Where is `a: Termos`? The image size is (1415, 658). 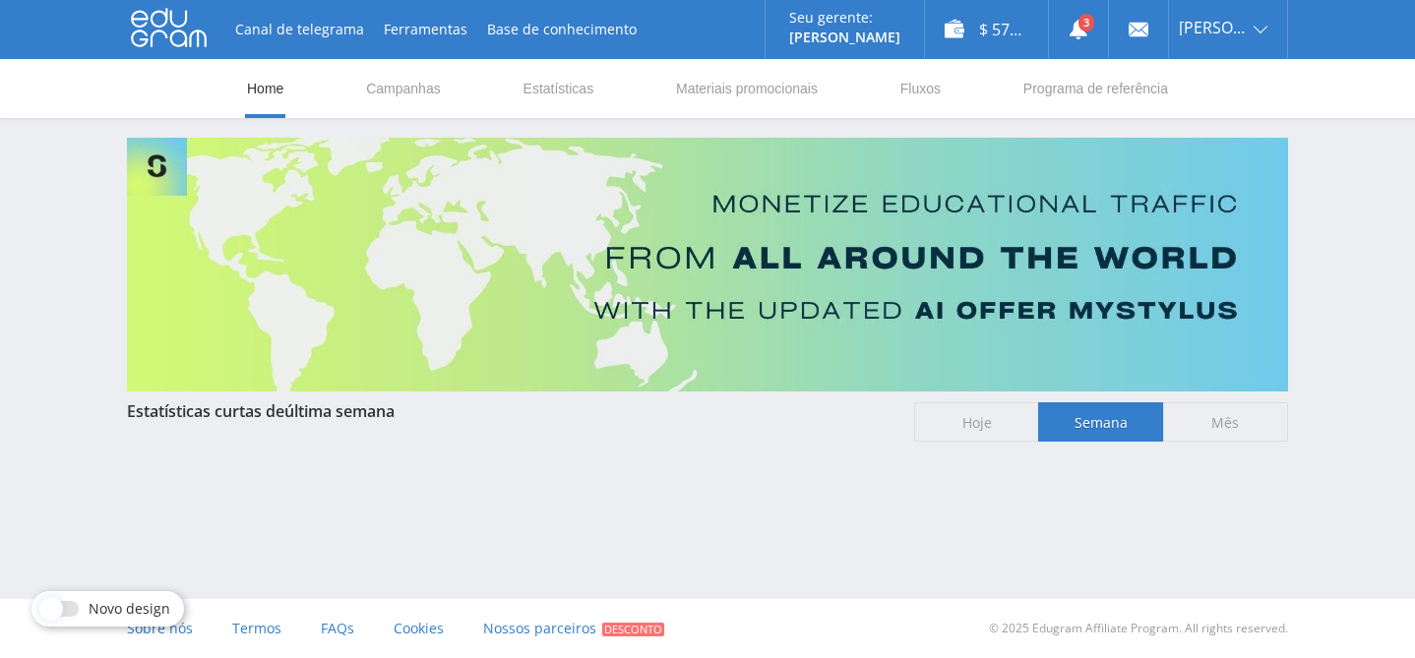 a: Termos is located at coordinates (257, 629).